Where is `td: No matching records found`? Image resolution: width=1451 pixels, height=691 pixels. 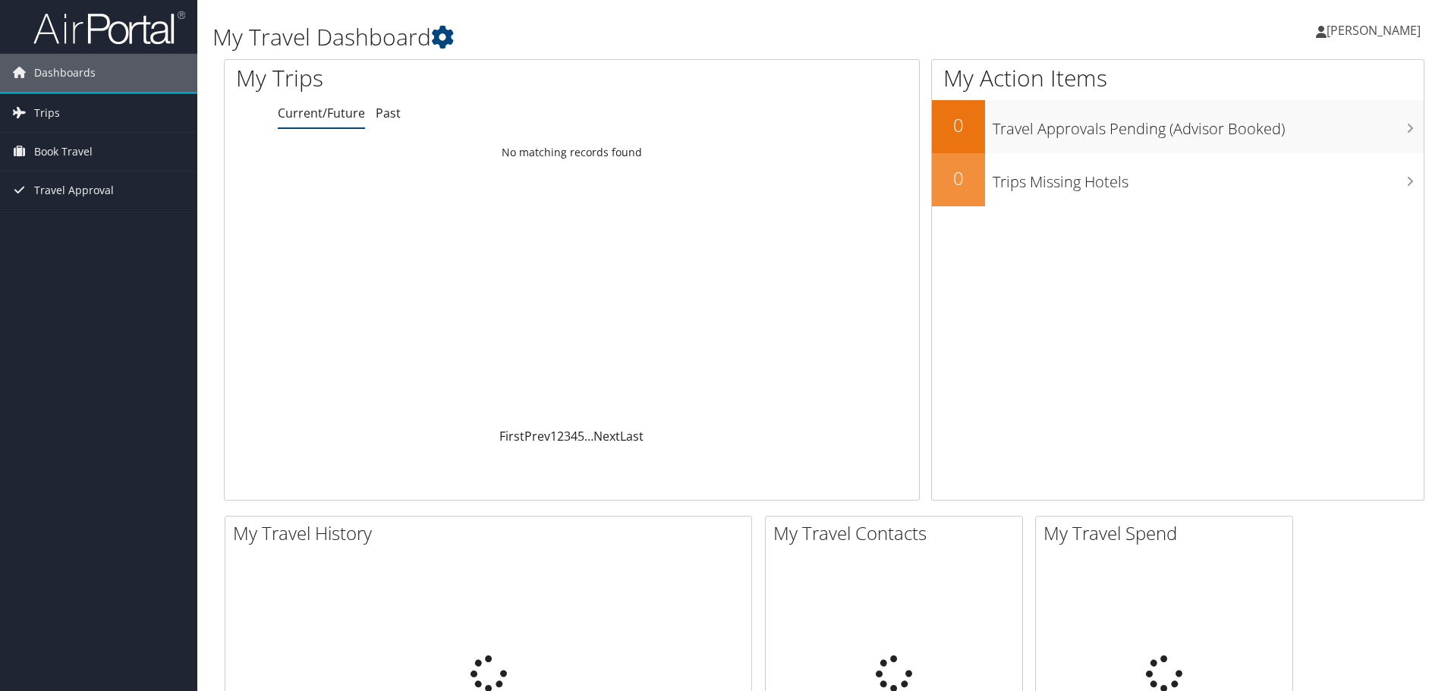
td: No matching records found is located at coordinates (571, 153).